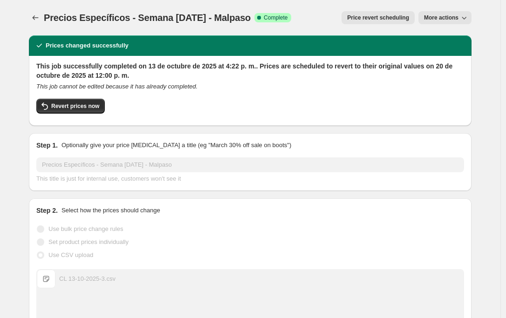 The image size is (506, 318). What do you see at coordinates (35, 18) in the screenshot?
I see `button: Price change jobs` at bounding box center [35, 18].